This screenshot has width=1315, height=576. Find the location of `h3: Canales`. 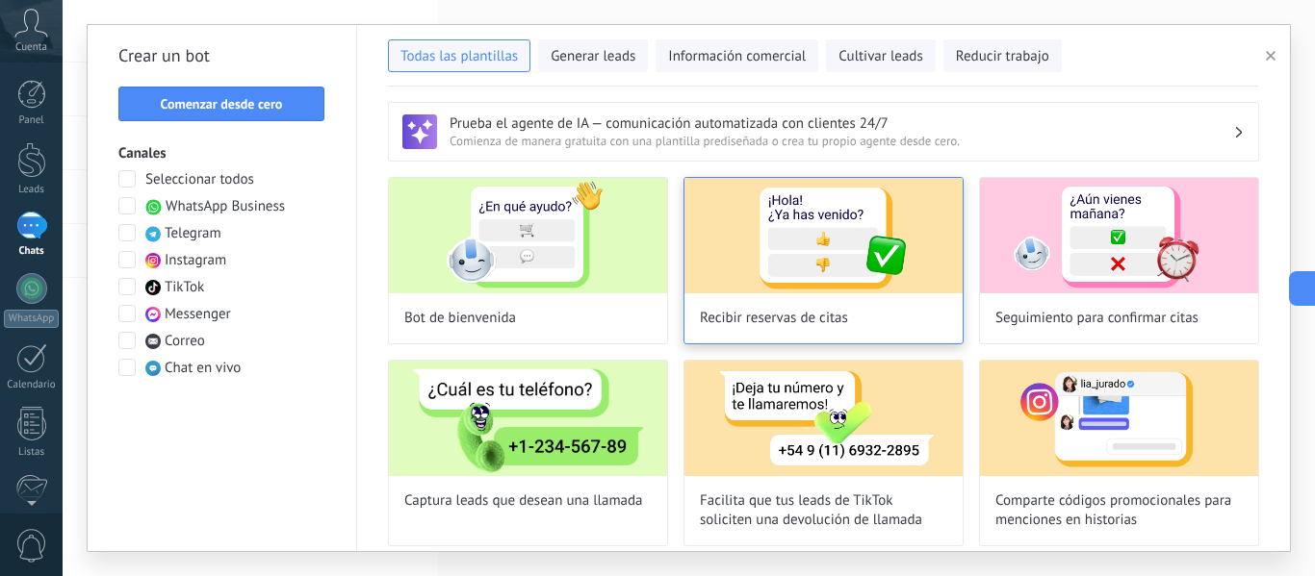

h3: Canales is located at coordinates (221, 153).